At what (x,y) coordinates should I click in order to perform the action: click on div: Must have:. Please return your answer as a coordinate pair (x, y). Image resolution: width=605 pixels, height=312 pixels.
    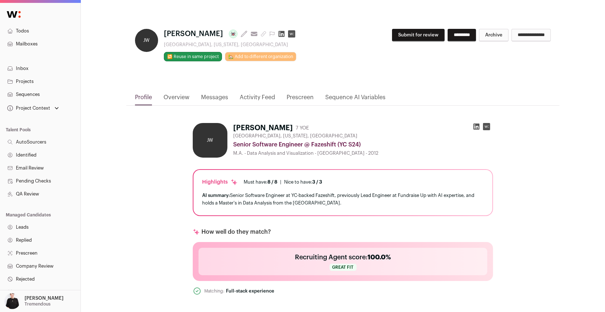
    Looking at the image, I should click on (260, 182).